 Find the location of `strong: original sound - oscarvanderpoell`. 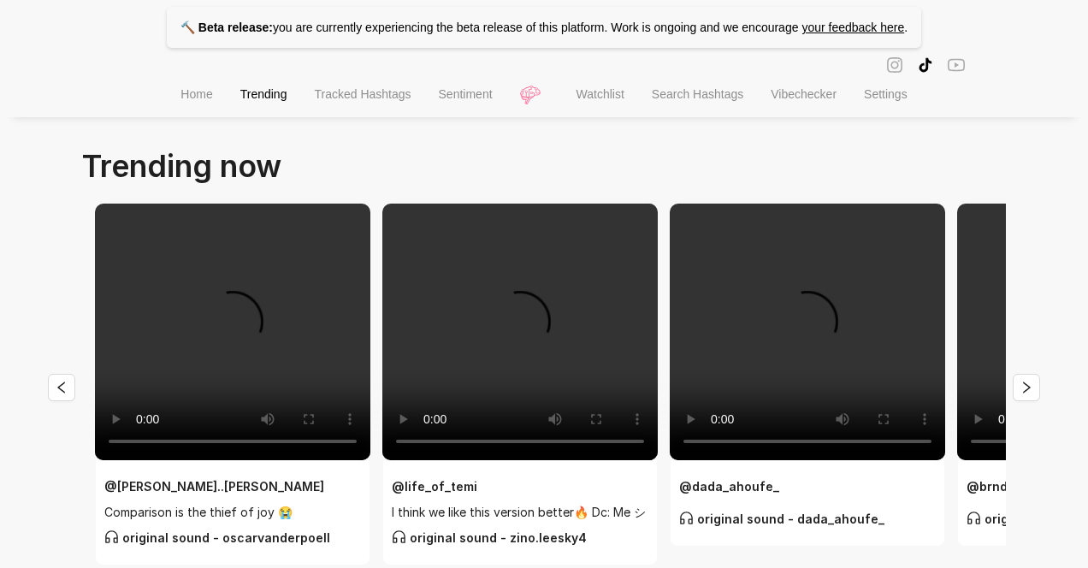

strong: original sound - oscarvanderpoell is located at coordinates (217, 537).